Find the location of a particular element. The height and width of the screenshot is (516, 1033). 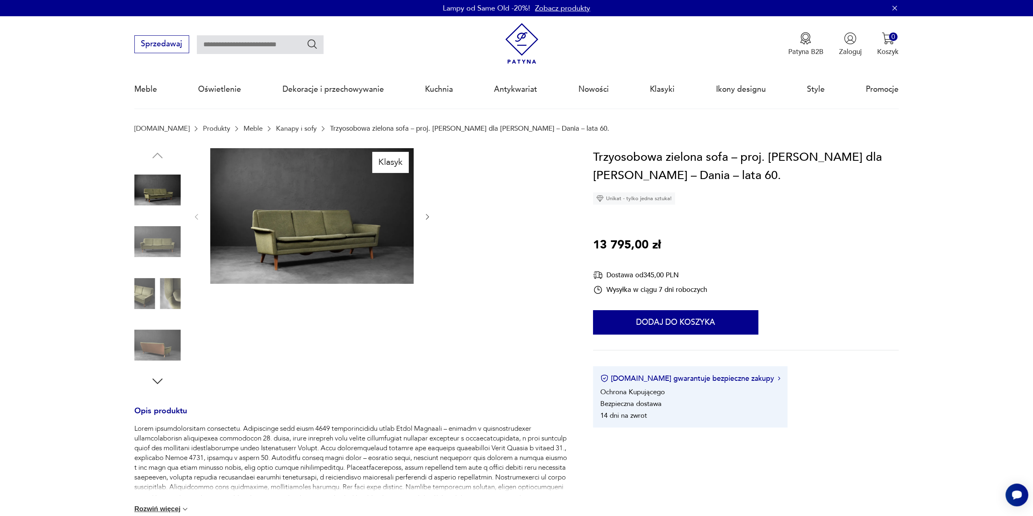

p: 13 795,00 zł is located at coordinates (627, 245).